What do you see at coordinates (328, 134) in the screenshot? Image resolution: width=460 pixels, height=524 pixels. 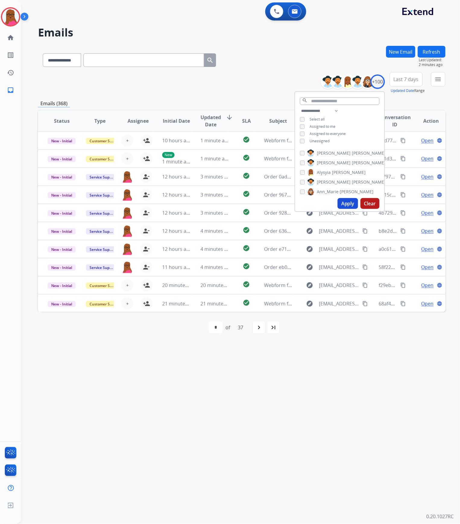 I see `span: Assigned to everyone` at bounding box center [328, 134].